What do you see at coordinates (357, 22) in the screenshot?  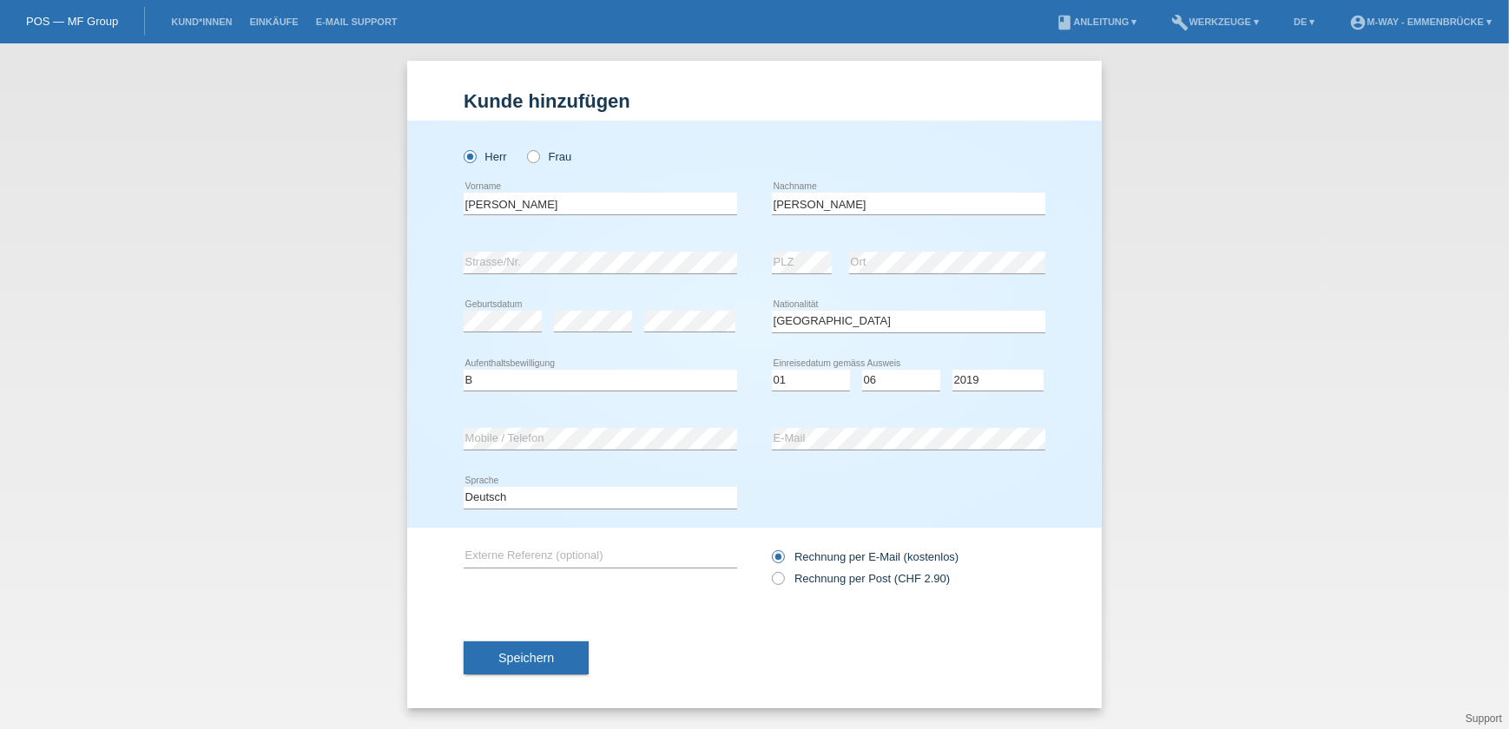 I see `a: E-Mail Support` at bounding box center [357, 22].